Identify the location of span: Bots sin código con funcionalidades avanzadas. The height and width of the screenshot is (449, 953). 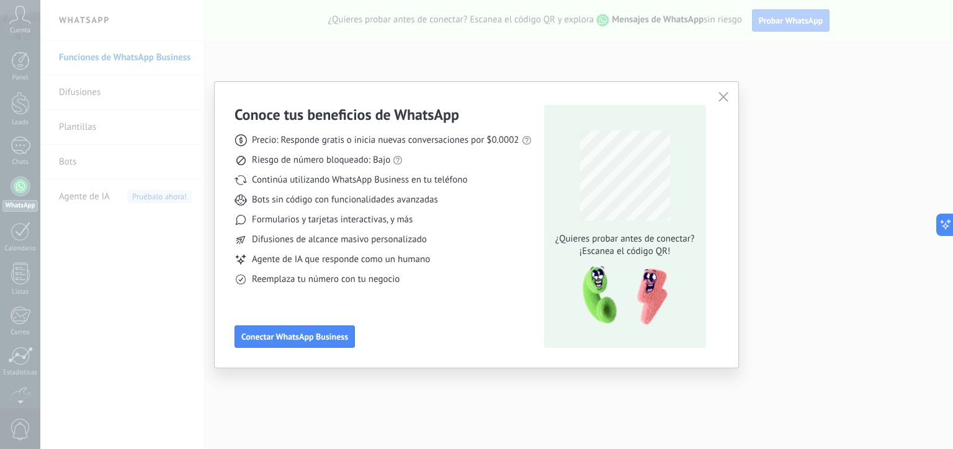
(345, 200).